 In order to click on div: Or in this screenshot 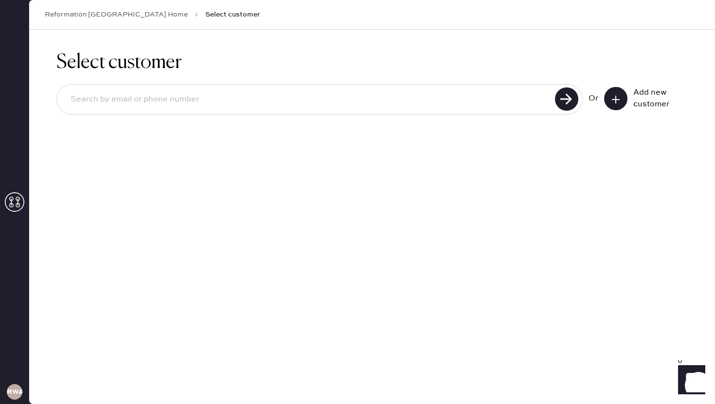, I will do `click(593, 99)`.